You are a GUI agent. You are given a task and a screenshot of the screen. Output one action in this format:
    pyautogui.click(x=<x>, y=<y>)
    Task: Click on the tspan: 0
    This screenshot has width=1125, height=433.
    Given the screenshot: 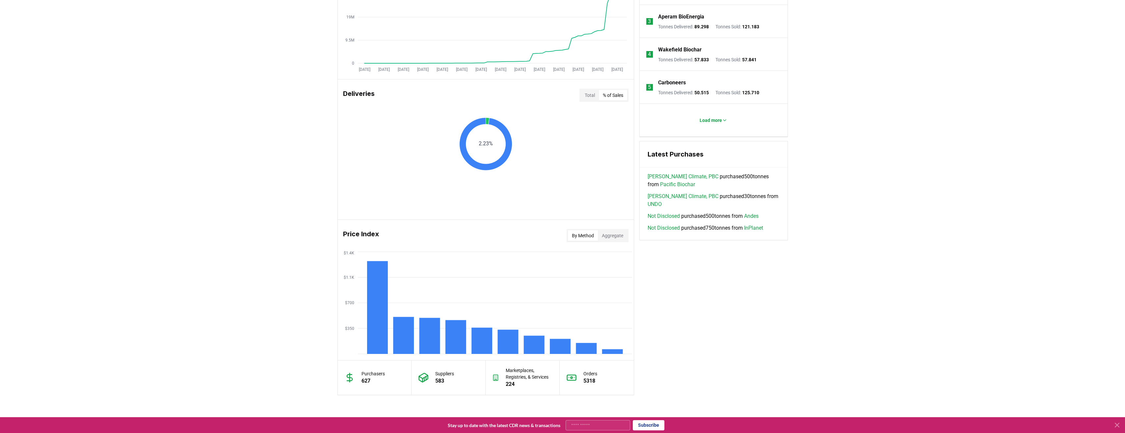 What is the action you would take?
    pyautogui.click(x=353, y=63)
    